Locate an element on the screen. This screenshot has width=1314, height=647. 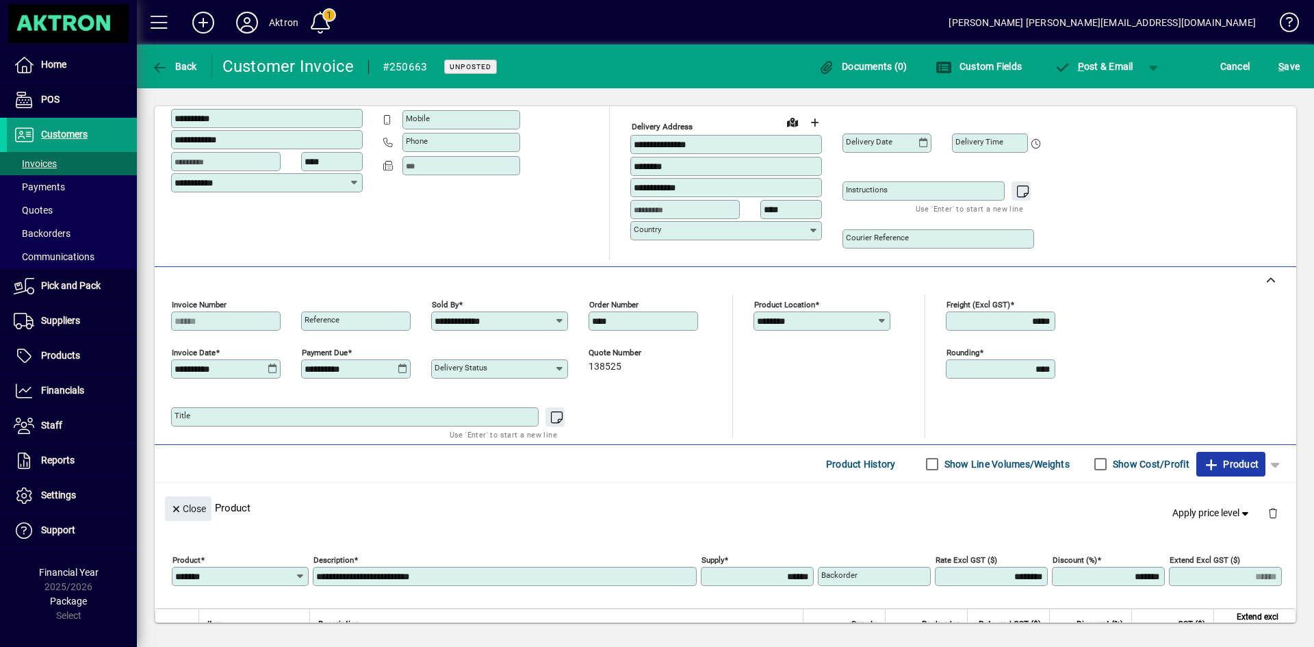
a: Reports is located at coordinates (72, 461).